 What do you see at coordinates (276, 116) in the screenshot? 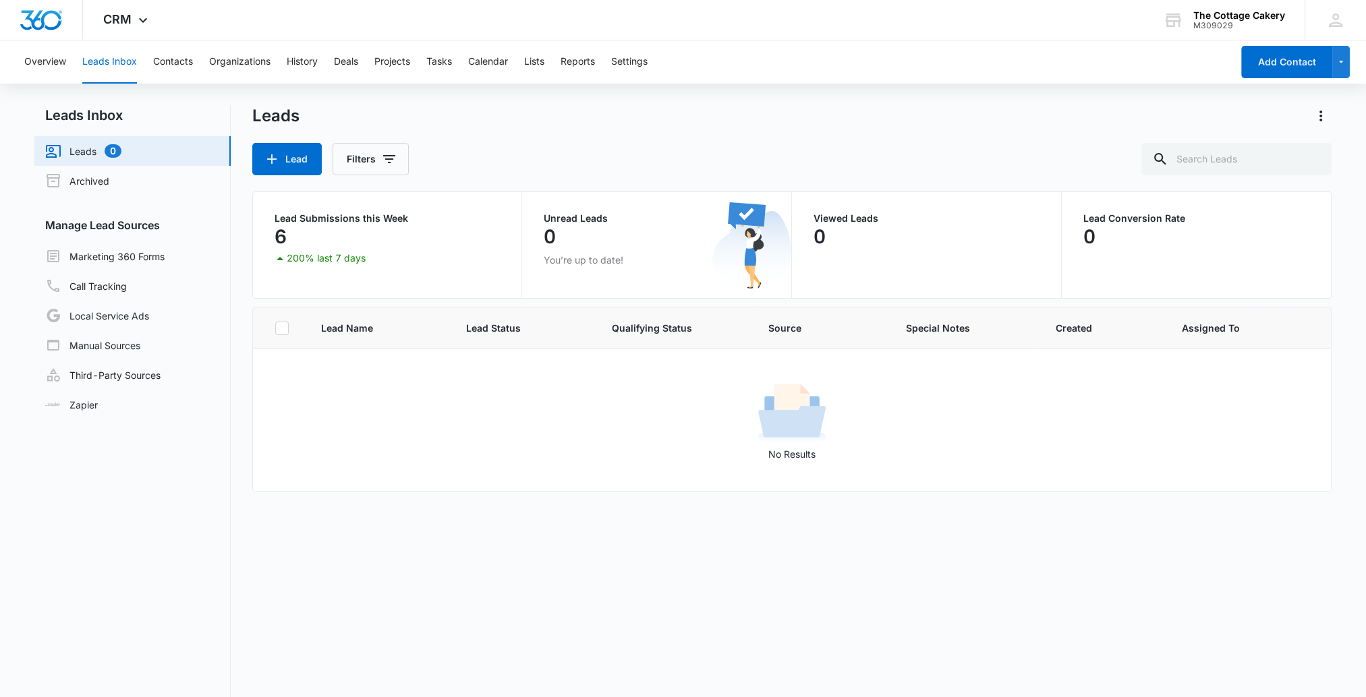
I see `h1: Leads` at bounding box center [276, 116].